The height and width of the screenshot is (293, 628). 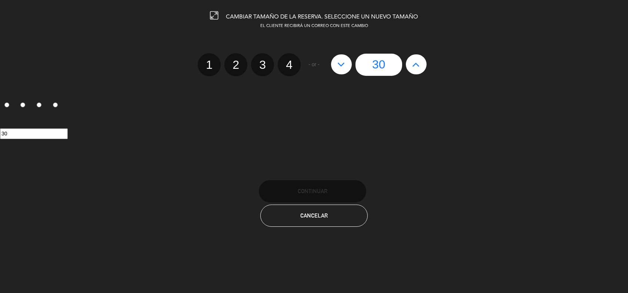 What do you see at coordinates (23, 105) in the screenshot?
I see `input: 2` at bounding box center [23, 105].